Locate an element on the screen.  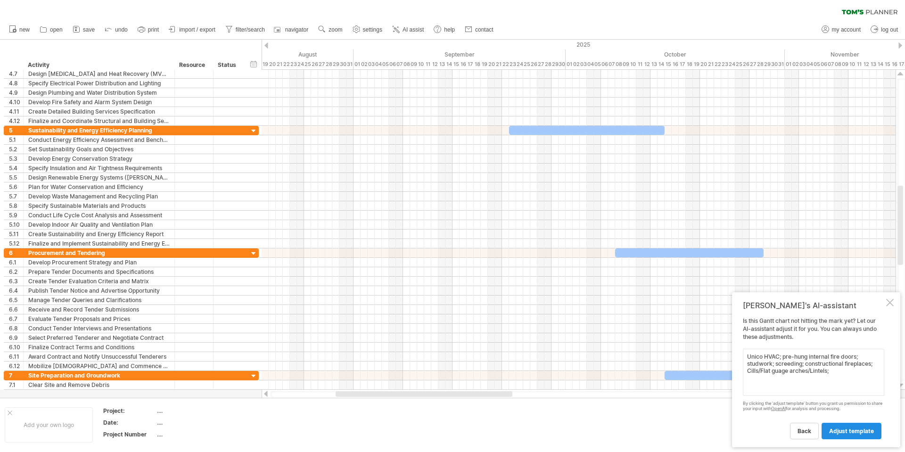
div: 6.3 is located at coordinates (16, 281).